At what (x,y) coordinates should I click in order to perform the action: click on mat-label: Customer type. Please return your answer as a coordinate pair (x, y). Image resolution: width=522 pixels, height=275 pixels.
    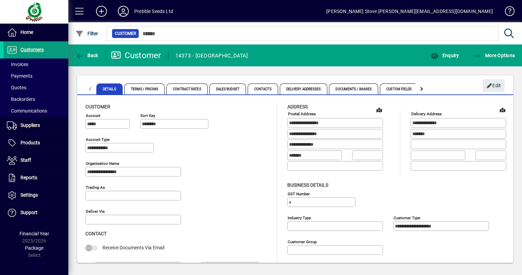
    Looking at the image, I should click on (407, 217).